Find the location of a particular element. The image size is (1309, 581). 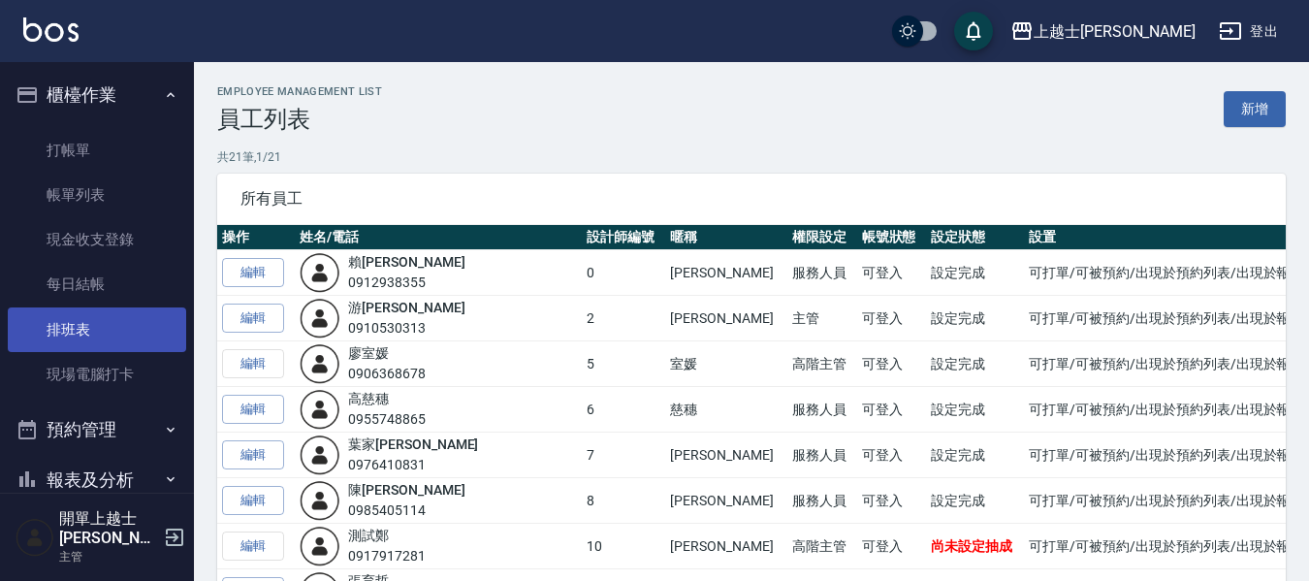

a: 高慈穗 is located at coordinates (369, 399).